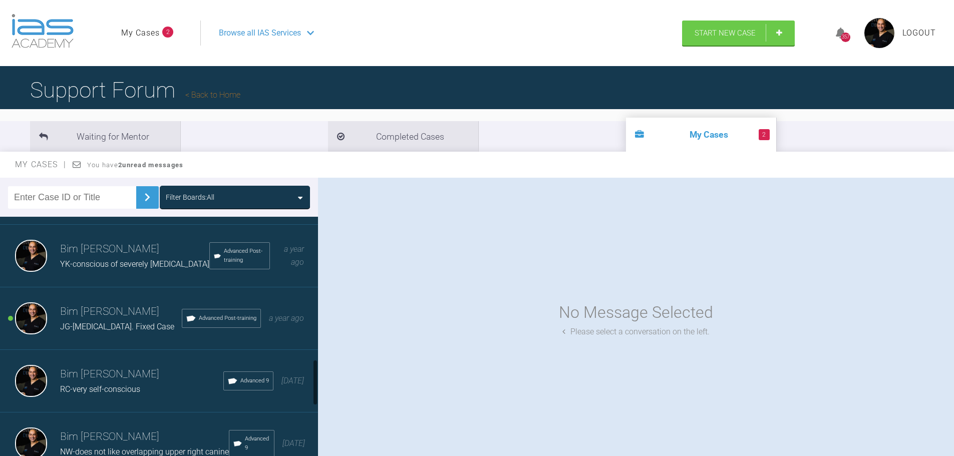 This screenshot has width=954, height=456. I want to click on img: chevronRight.28bd32b0.svg, so click(147, 197).